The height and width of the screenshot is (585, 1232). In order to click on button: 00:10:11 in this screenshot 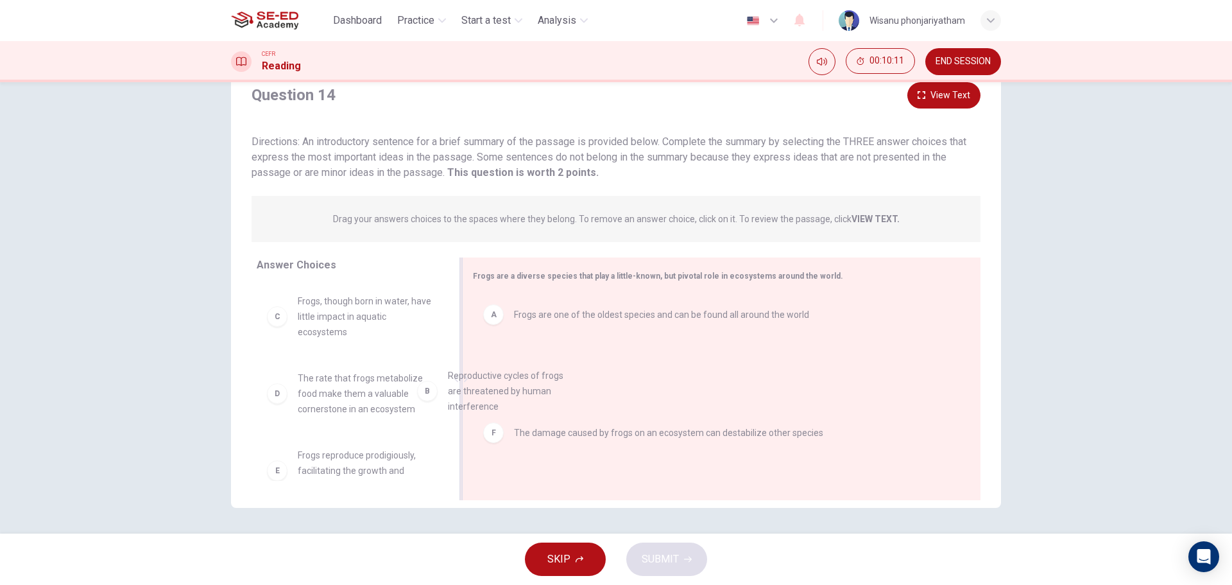, I will do `click(880, 61)`.